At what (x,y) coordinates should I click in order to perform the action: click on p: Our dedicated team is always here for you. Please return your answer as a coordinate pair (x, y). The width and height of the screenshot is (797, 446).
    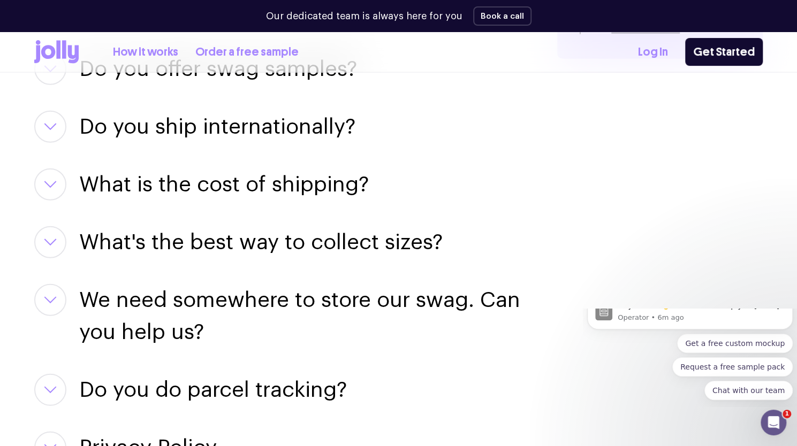
    Looking at the image, I should click on (364, 16).